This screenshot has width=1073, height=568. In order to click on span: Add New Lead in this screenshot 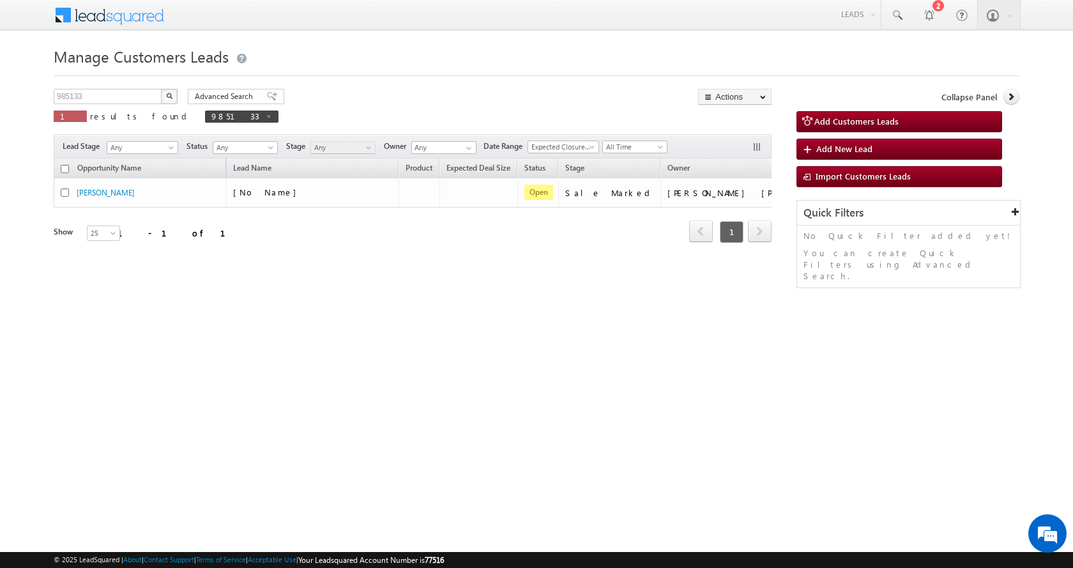, I will do `click(844, 148)`.